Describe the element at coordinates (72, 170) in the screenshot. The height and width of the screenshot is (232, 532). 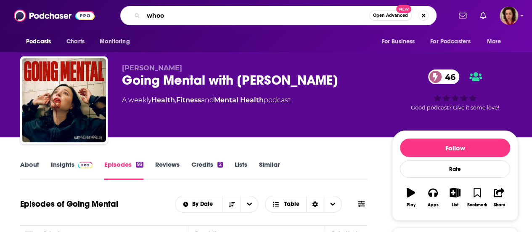
I see `a: InsightsPodchaser Pro` at that location.